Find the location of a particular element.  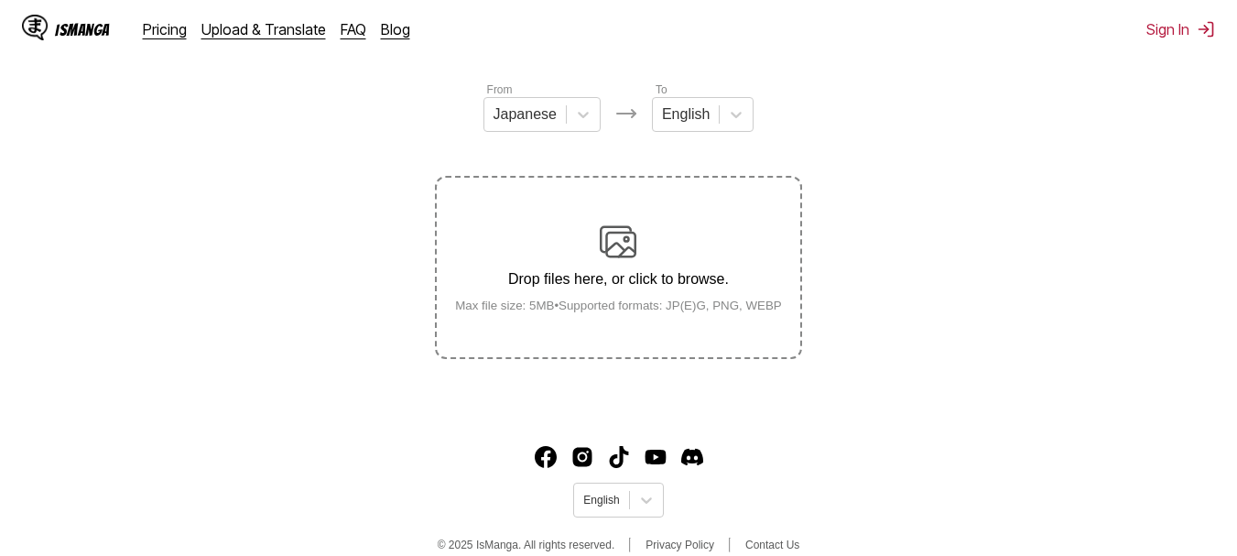

img: IsManga Discord is located at coordinates (692, 457).